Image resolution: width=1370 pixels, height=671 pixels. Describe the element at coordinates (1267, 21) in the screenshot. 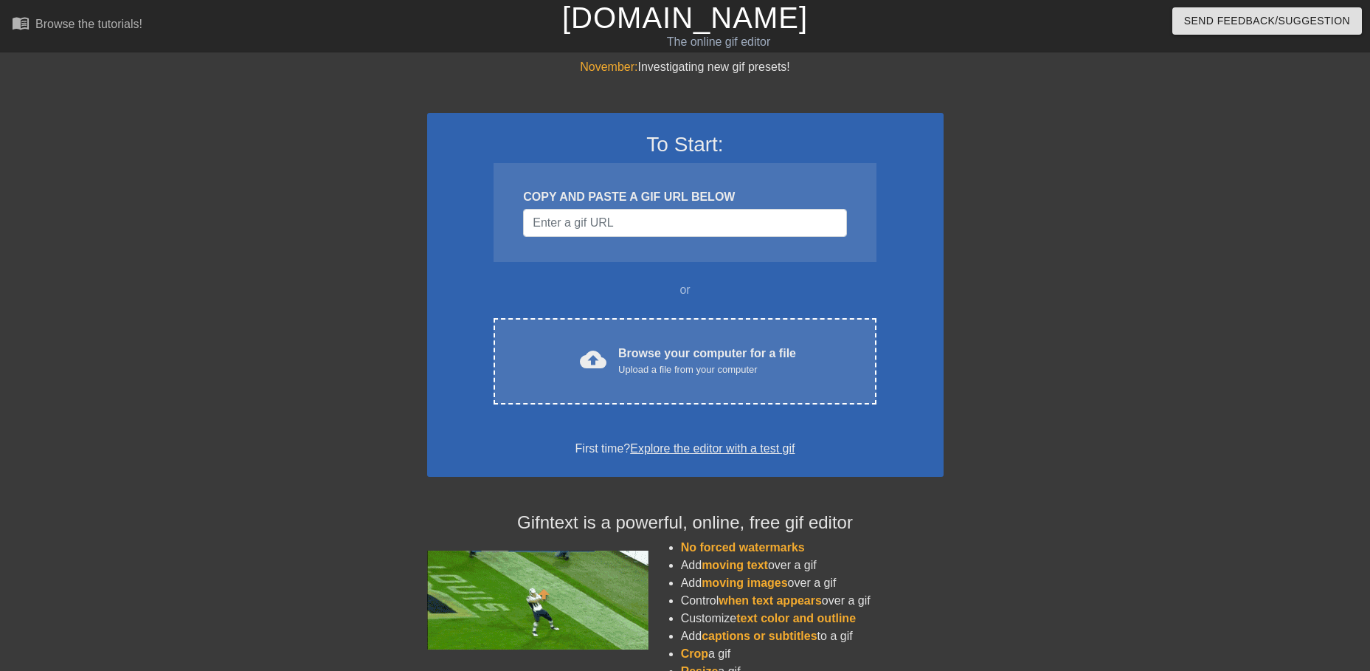

I see `span: Send Feedback/Suggestion` at that location.